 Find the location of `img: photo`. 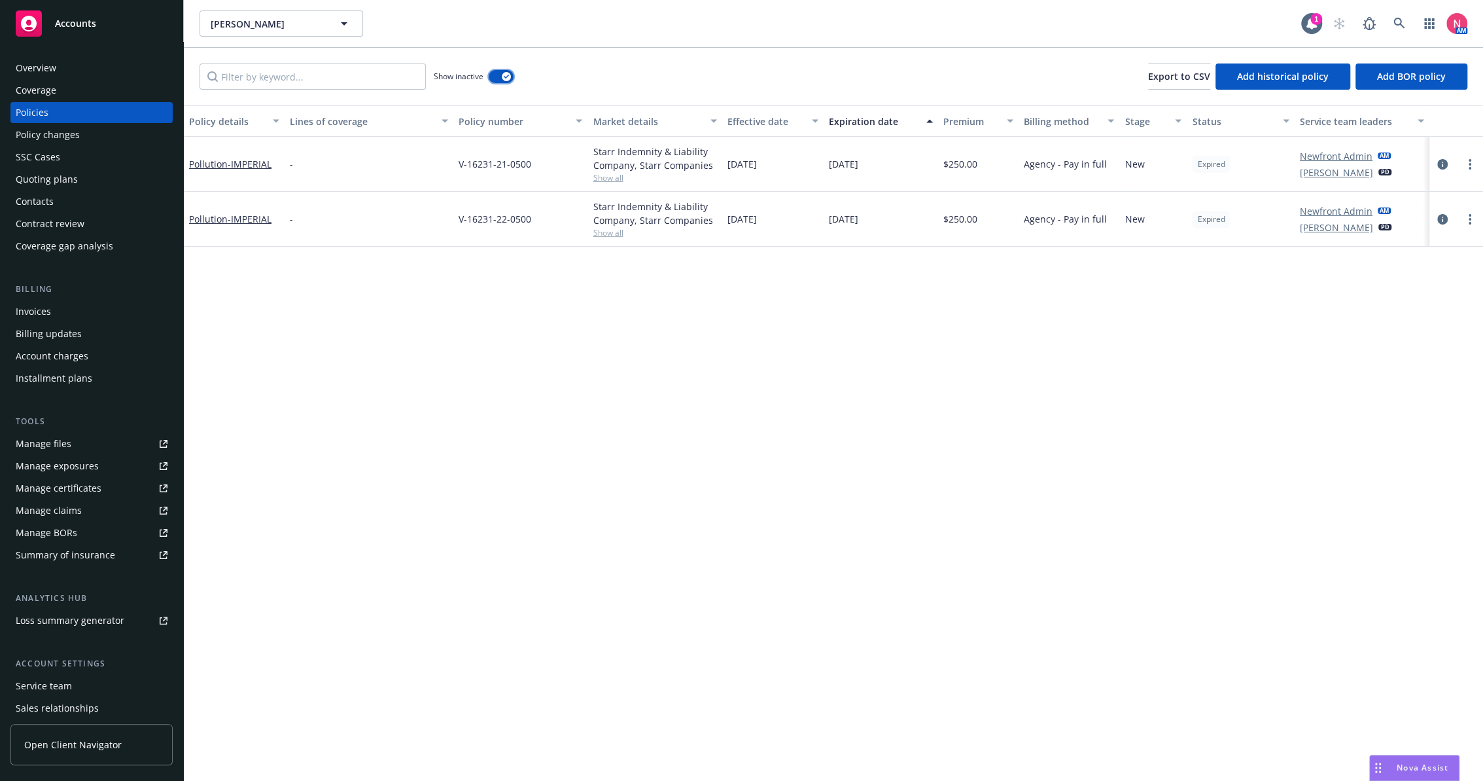

img: photo is located at coordinates (1457, 24).